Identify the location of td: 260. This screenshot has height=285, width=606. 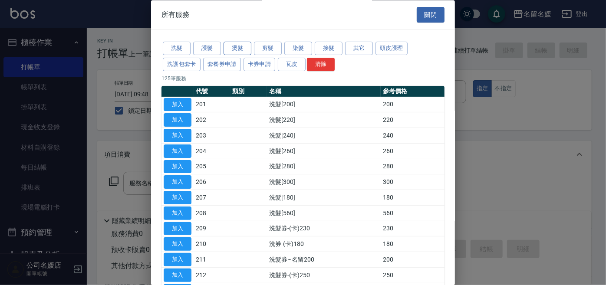
(412, 151).